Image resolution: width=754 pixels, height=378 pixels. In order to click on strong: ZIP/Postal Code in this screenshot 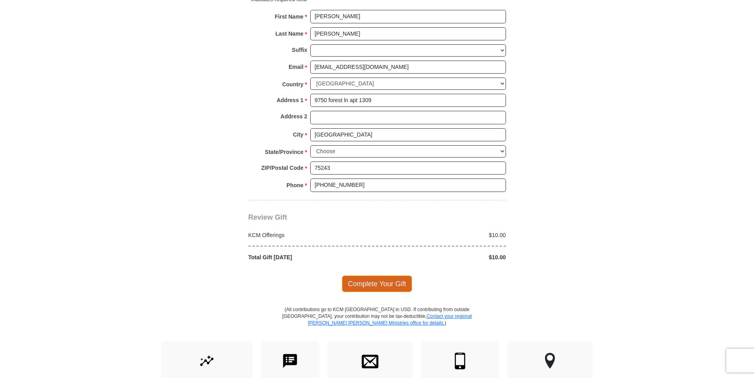, I will do `click(282, 168)`.